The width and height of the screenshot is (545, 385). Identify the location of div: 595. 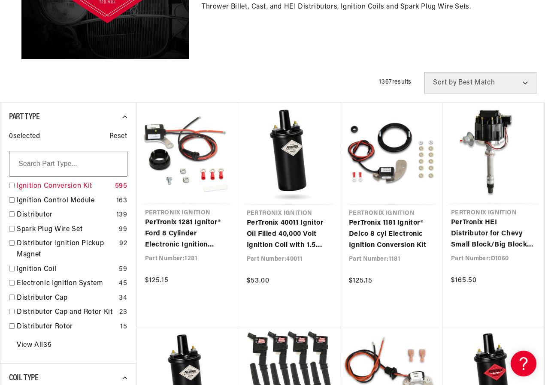
(121, 187).